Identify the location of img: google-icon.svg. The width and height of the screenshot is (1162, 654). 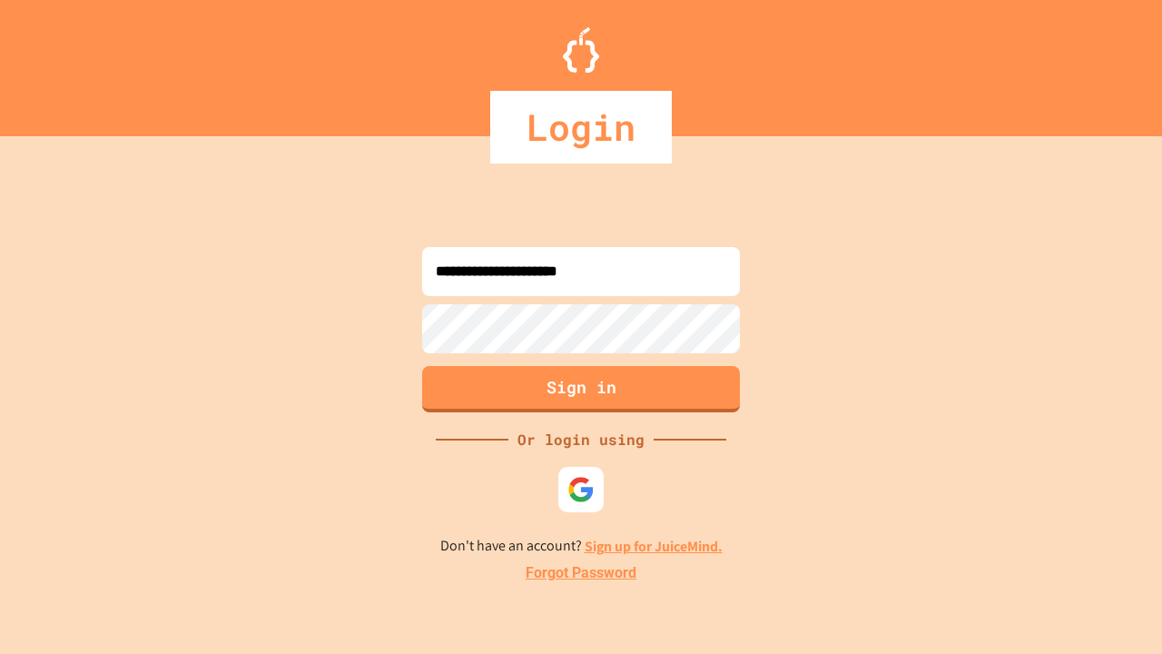
(581, 489).